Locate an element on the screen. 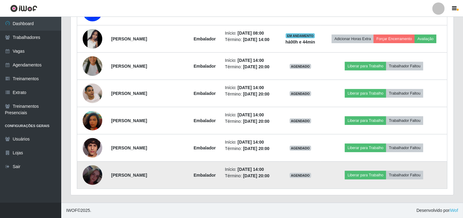 The image size is (463, 218). span: EM ANDAMENTO is located at coordinates (300, 36).